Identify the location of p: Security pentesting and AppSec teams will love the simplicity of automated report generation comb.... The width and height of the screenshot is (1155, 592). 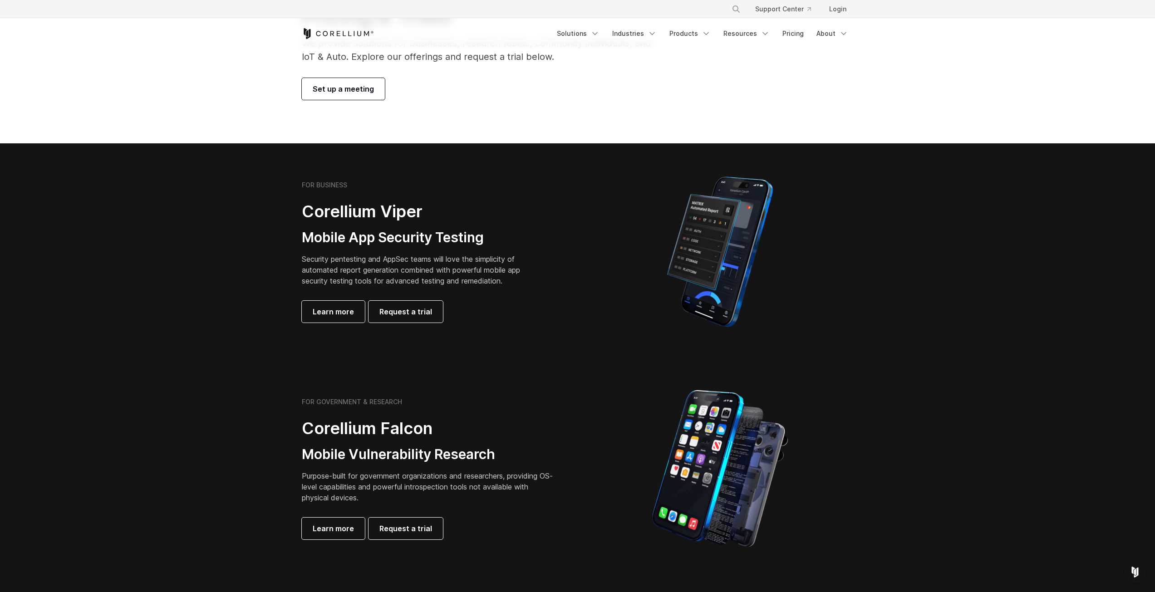
(418, 270).